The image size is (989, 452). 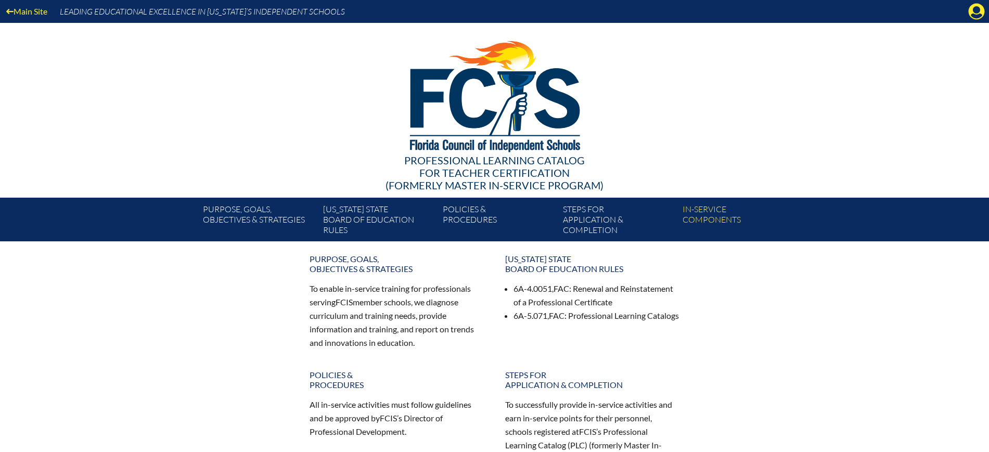 What do you see at coordinates (397, 418) in the screenshot?
I see `p: All in-service activities must follow guidelines and be approved by ’s Director of Professional D...` at bounding box center [397, 418].